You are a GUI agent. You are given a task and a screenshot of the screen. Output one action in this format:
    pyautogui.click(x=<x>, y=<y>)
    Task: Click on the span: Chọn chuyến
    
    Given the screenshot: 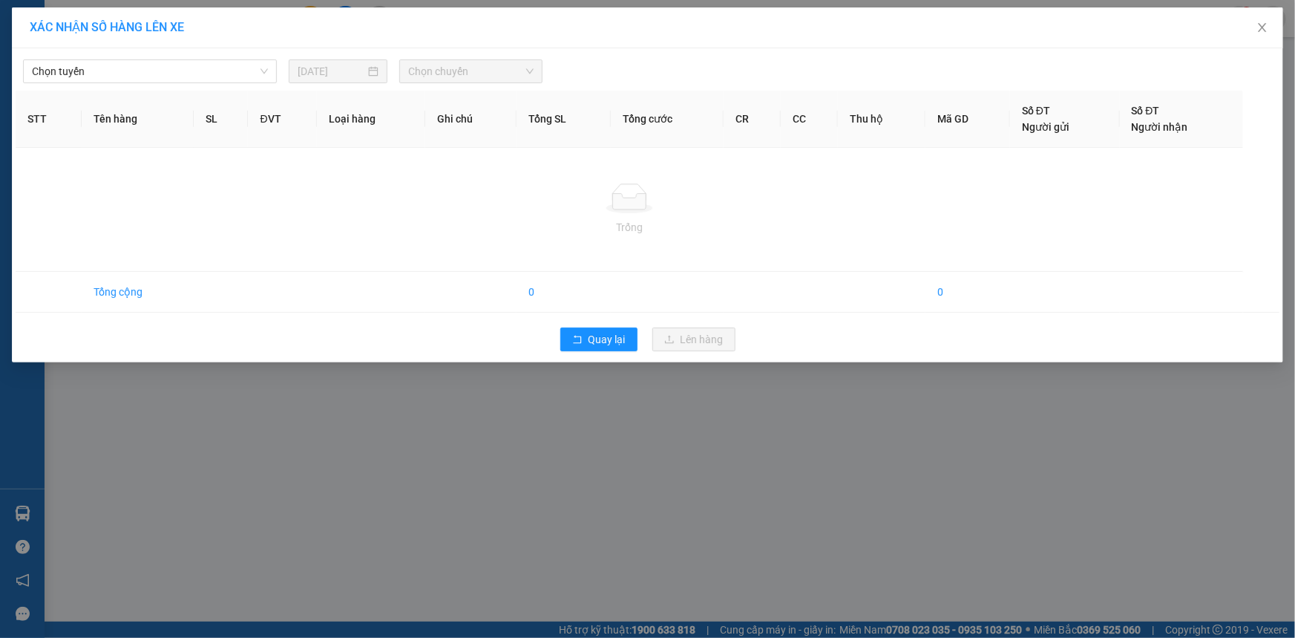 What is the action you would take?
    pyautogui.click(x=471, y=71)
    